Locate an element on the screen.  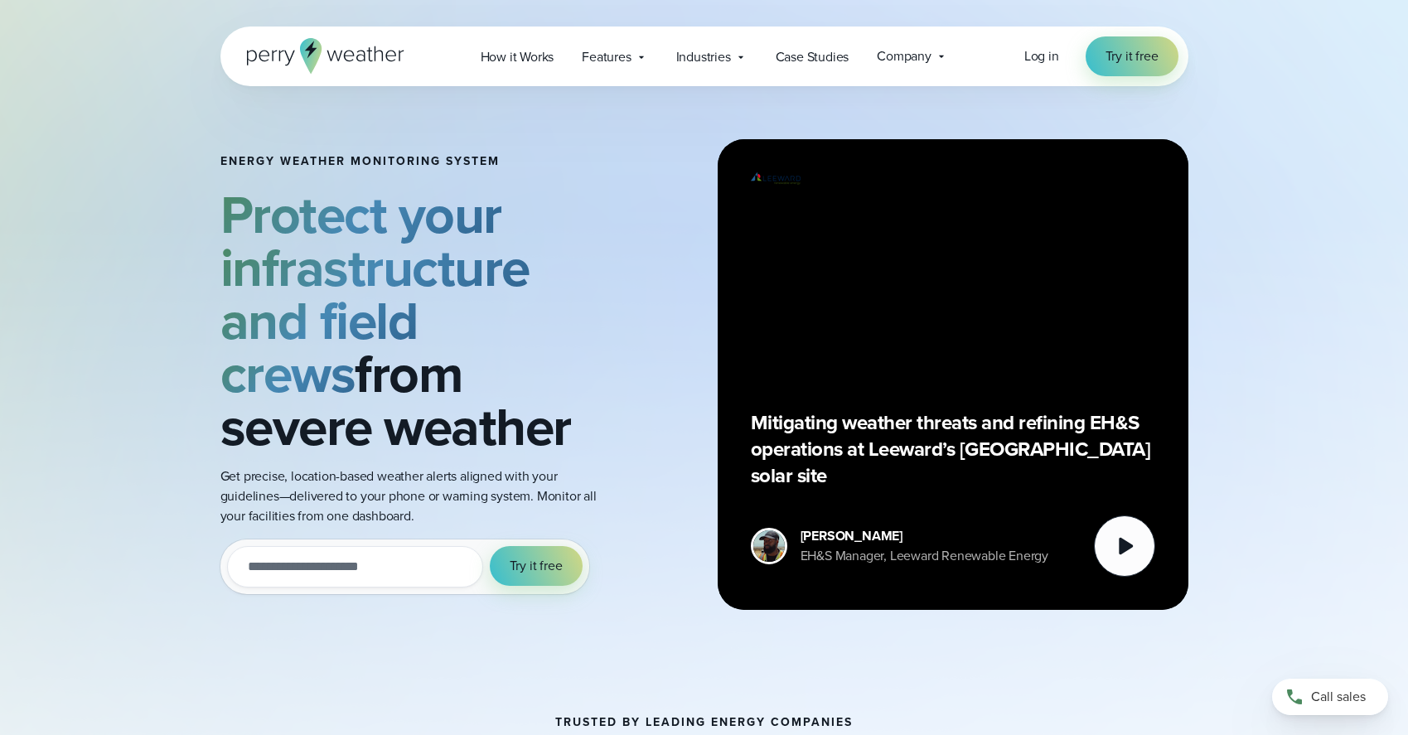
a: How it Works is located at coordinates (517, 56).